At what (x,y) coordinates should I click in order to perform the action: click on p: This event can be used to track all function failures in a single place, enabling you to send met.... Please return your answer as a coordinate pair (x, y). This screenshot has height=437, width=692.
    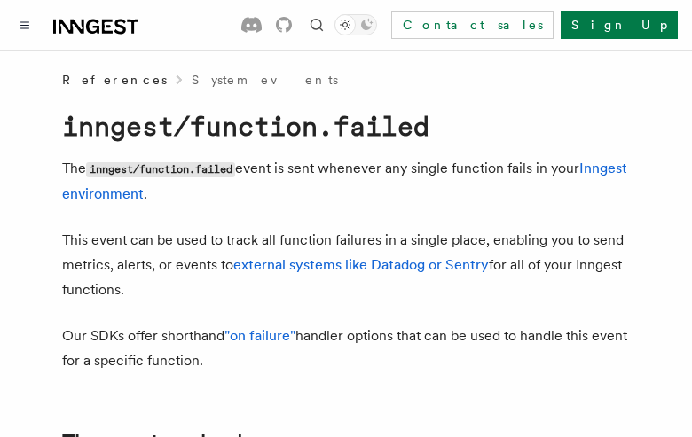
    Looking at the image, I should click on (346, 265).